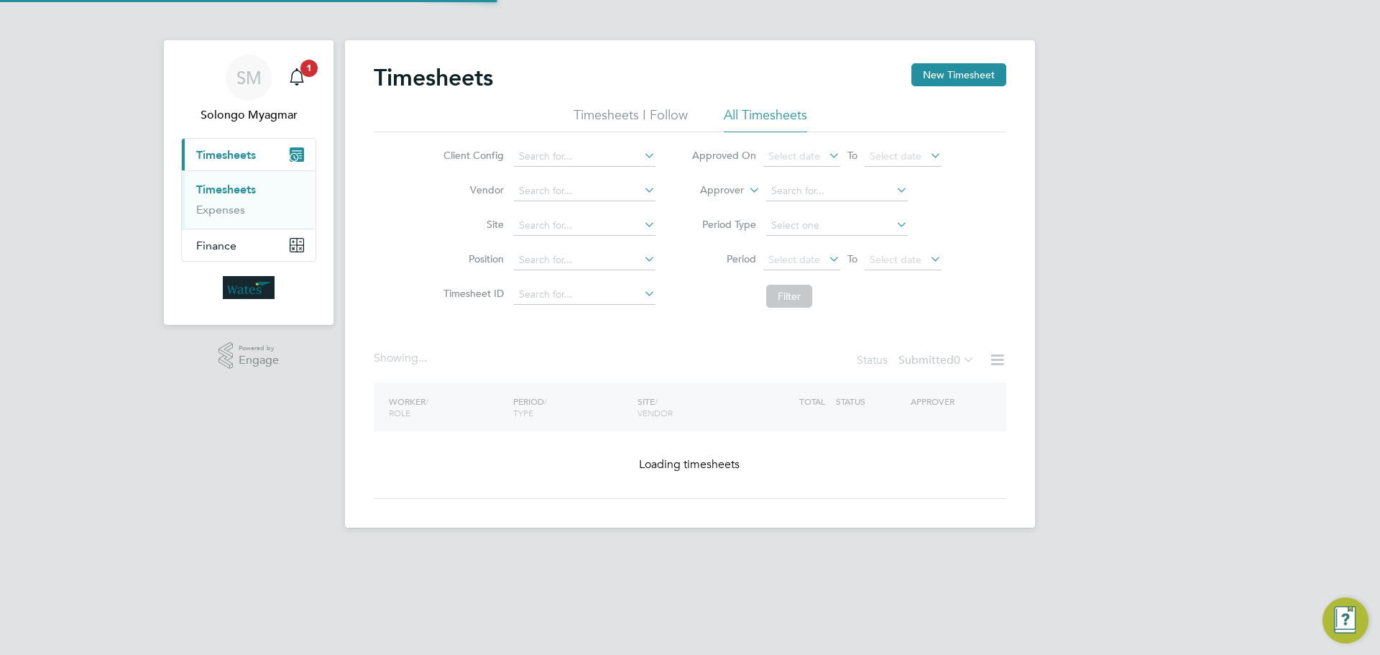 Image resolution: width=1380 pixels, height=655 pixels. I want to click on button: Timesheets, so click(249, 155).